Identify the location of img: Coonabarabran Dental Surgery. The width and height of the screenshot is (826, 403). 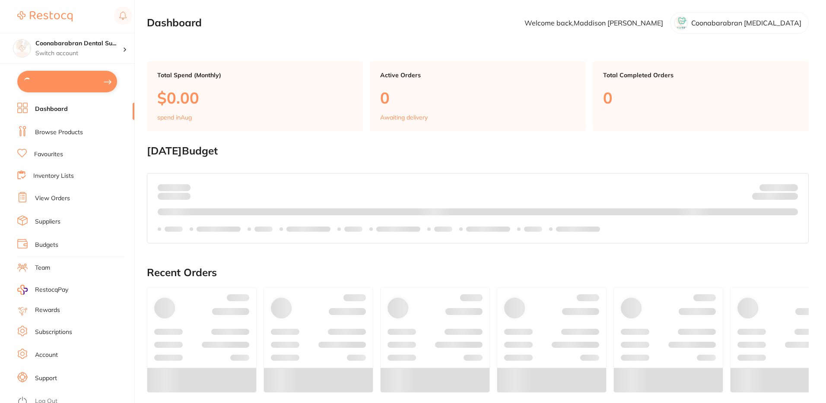
(22, 48).